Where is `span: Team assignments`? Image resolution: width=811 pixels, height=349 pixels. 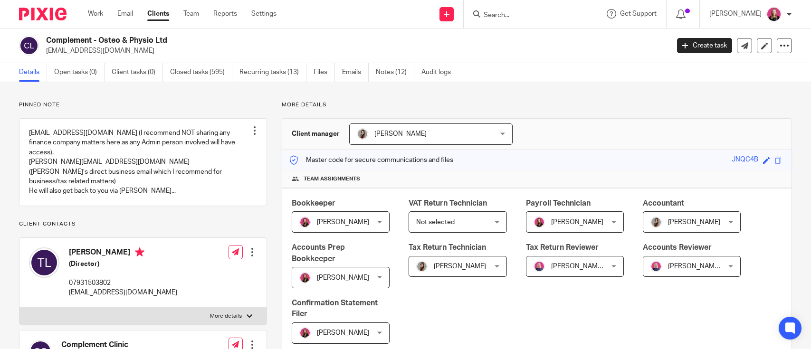
span: Team assignments is located at coordinates (332, 179).